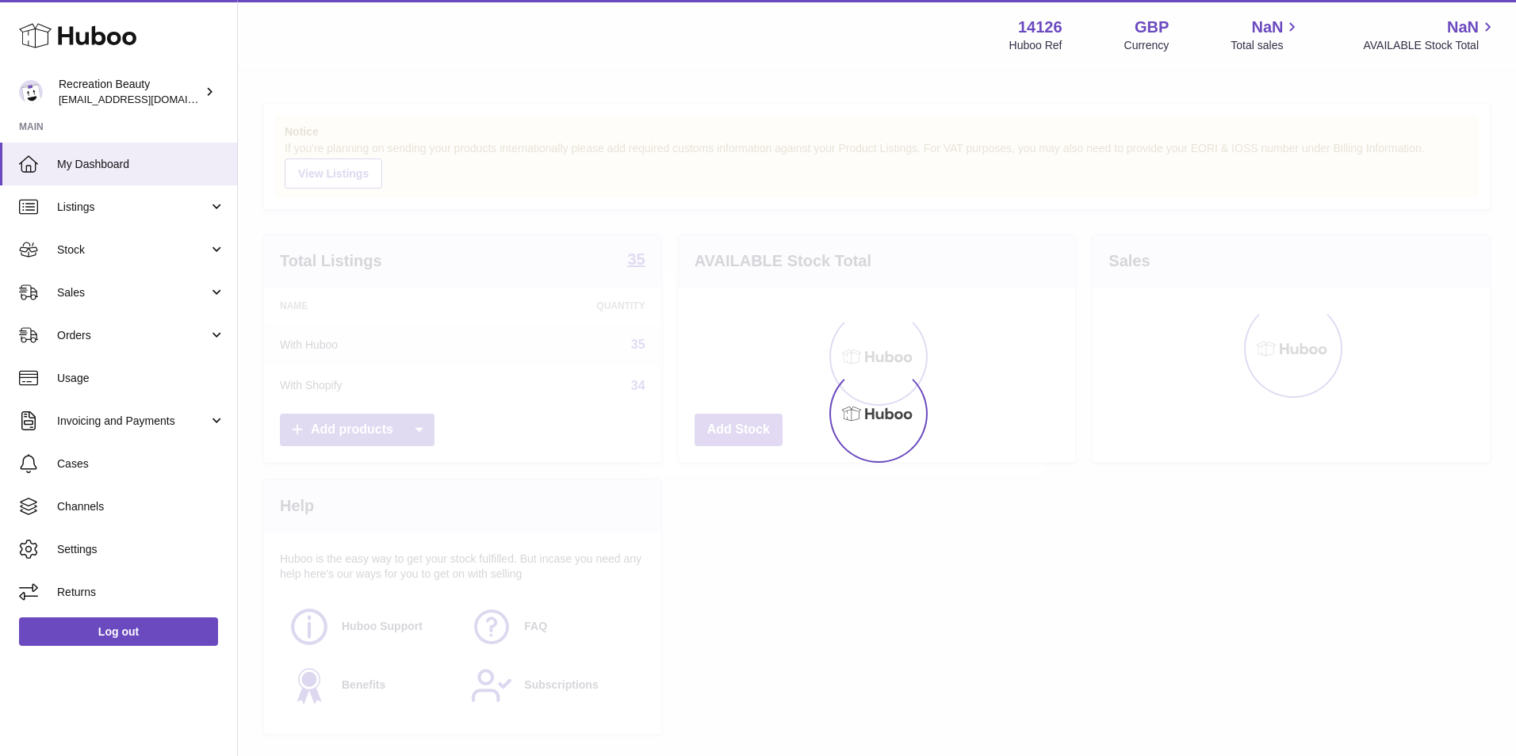 This screenshot has width=1516, height=756. Describe the element at coordinates (1265, 35) in the screenshot. I see `a: NaN Total sales` at that location.